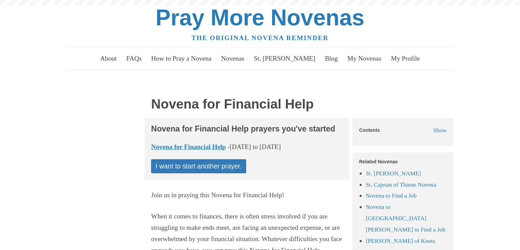 The width and height of the screenshot is (520, 250). Describe the element at coordinates (134, 58) in the screenshot. I see `a: FAQs` at that location.